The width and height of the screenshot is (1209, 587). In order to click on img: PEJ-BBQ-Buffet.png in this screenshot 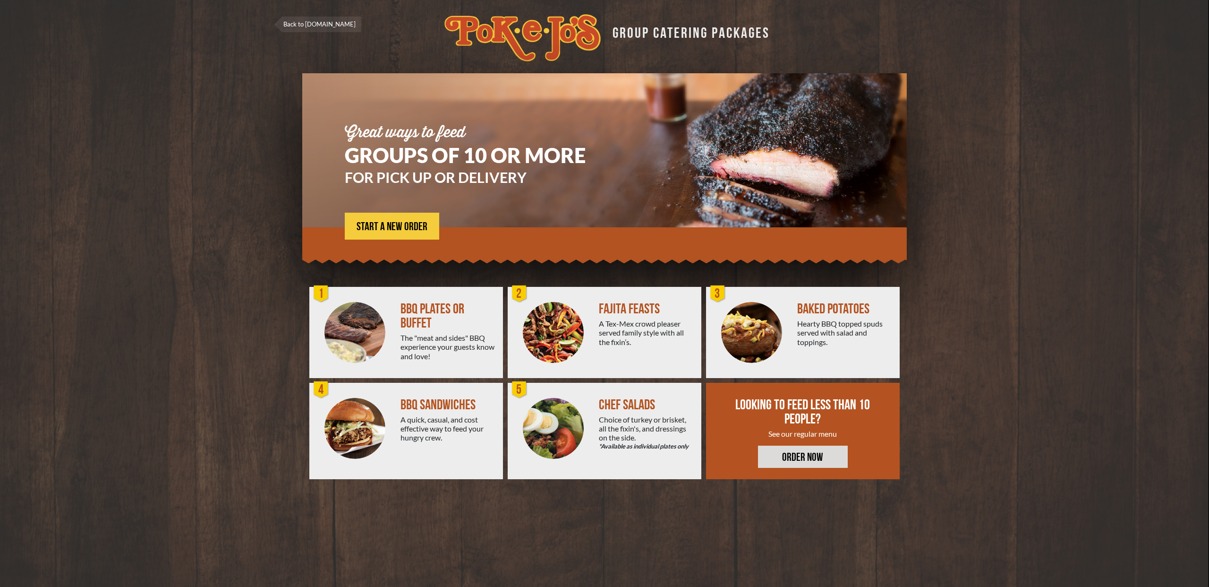, I will do `click(355, 332)`.